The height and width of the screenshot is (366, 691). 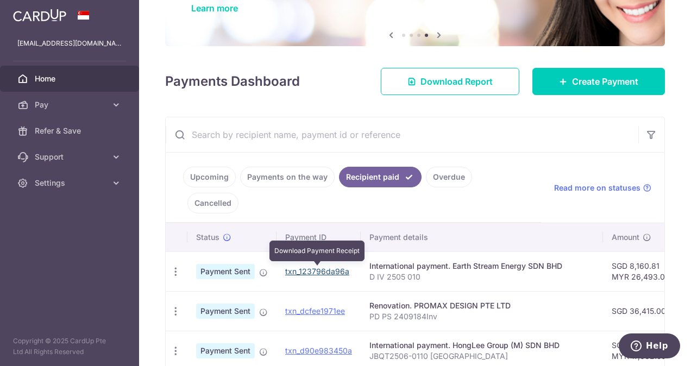 What do you see at coordinates (448, 177) in the screenshot?
I see `a: Overdue` at bounding box center [448, 177].